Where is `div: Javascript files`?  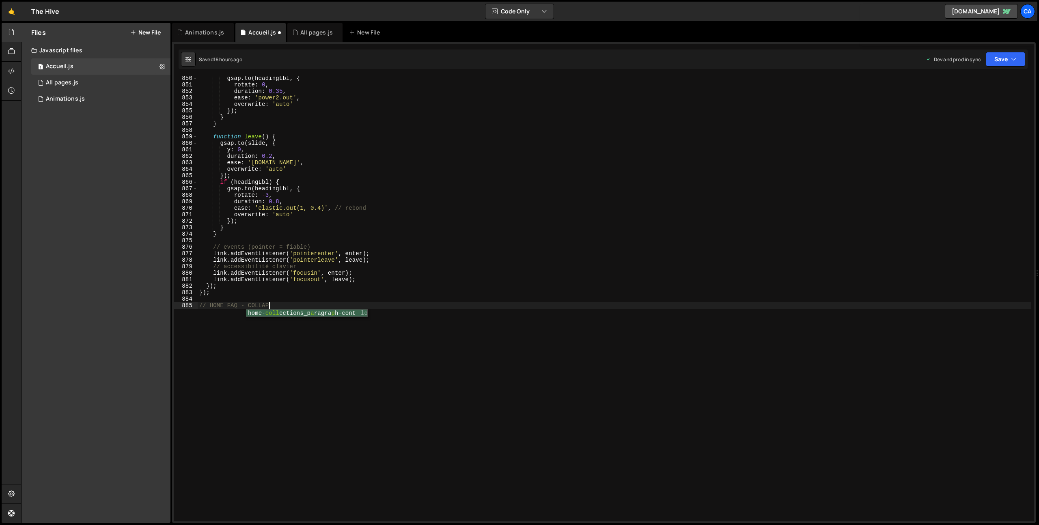
div: Javascript files is located at coordinates (96, 50).